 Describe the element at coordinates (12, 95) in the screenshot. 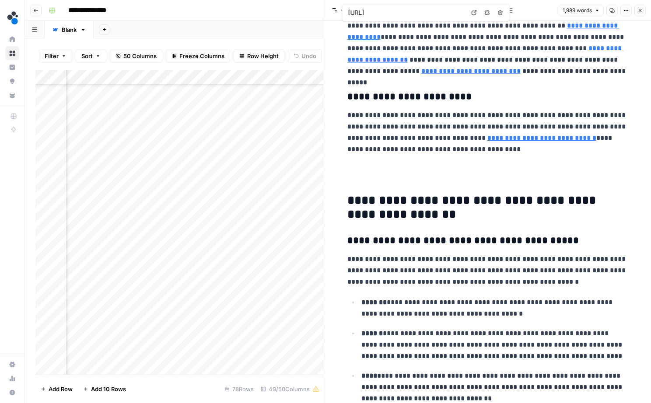

I see `a: Your Data` at that location.